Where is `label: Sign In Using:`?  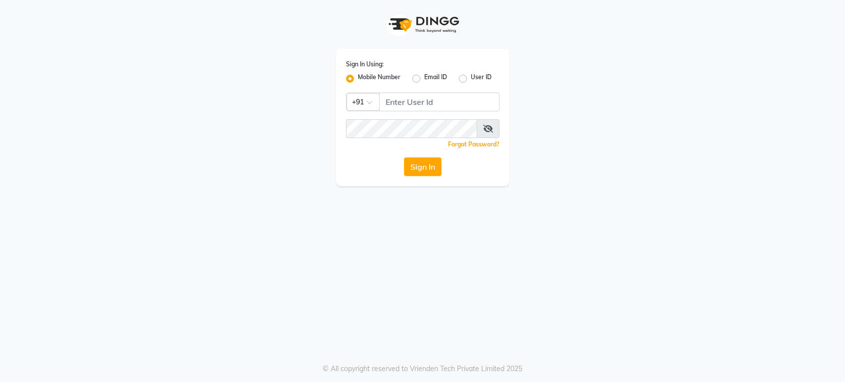
label: Sign In Using: is located at coordinates (365, 64).